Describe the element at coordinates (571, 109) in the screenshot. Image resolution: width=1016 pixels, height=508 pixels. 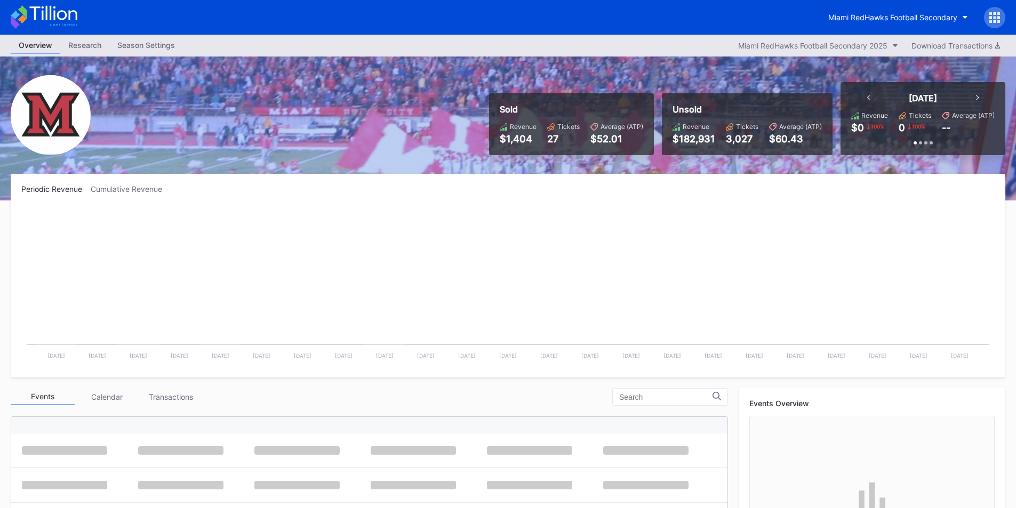
I see `div: Sold` at that location.